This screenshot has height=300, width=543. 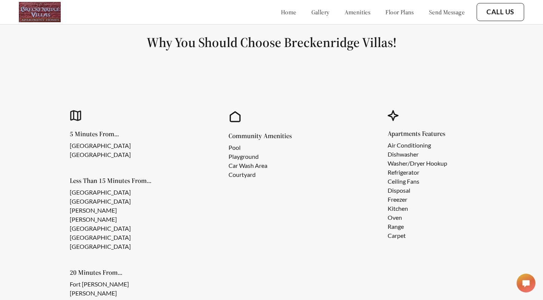 What do you see at coordinates (417, 191) in the screenshot?
I see `li: Disposal` at bounding box center [417, 191].